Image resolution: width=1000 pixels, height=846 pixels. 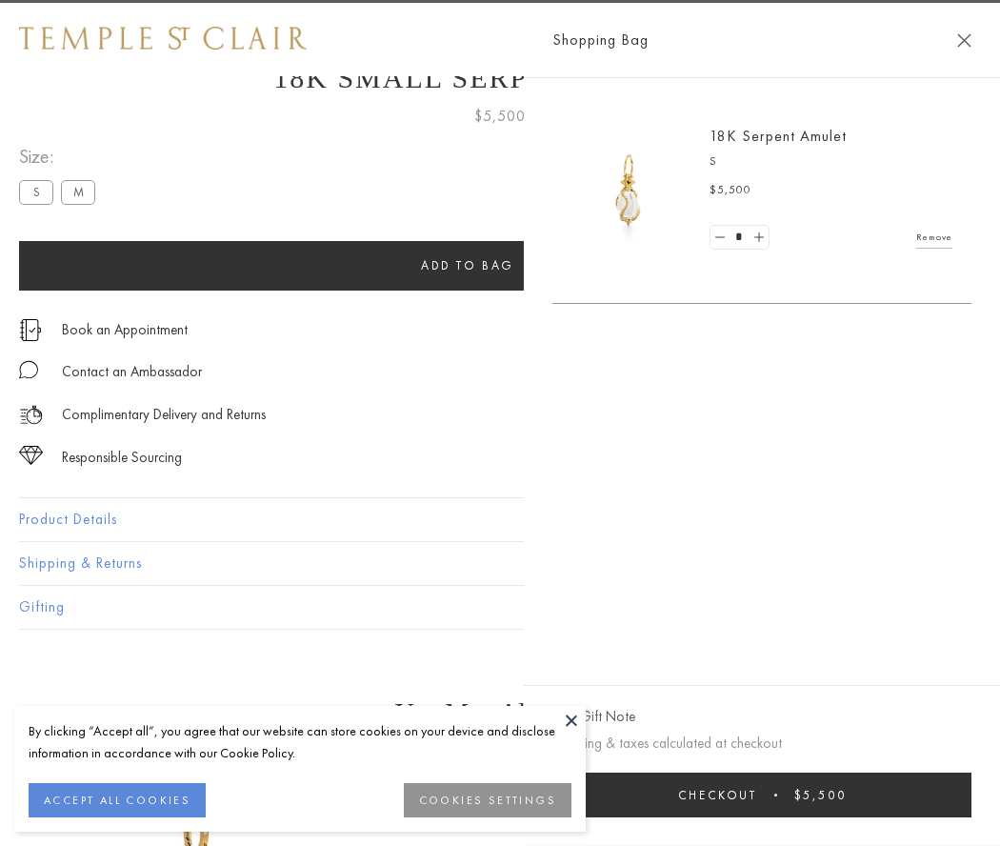 I want to click on div: Responsible Sourcing, so click(x=122, y=457).